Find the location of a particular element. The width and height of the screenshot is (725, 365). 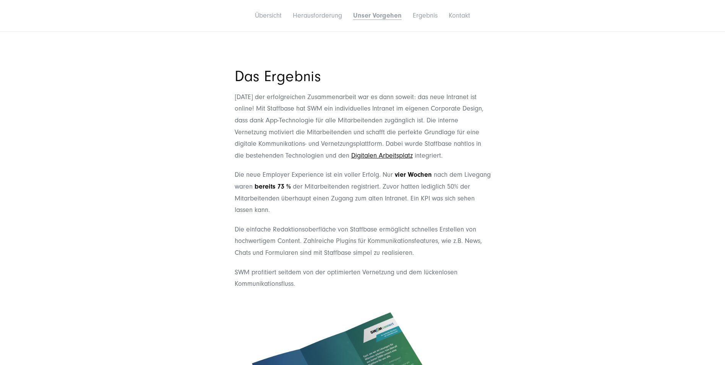

strong: vier Wochen is located at coordinates (413, 174).